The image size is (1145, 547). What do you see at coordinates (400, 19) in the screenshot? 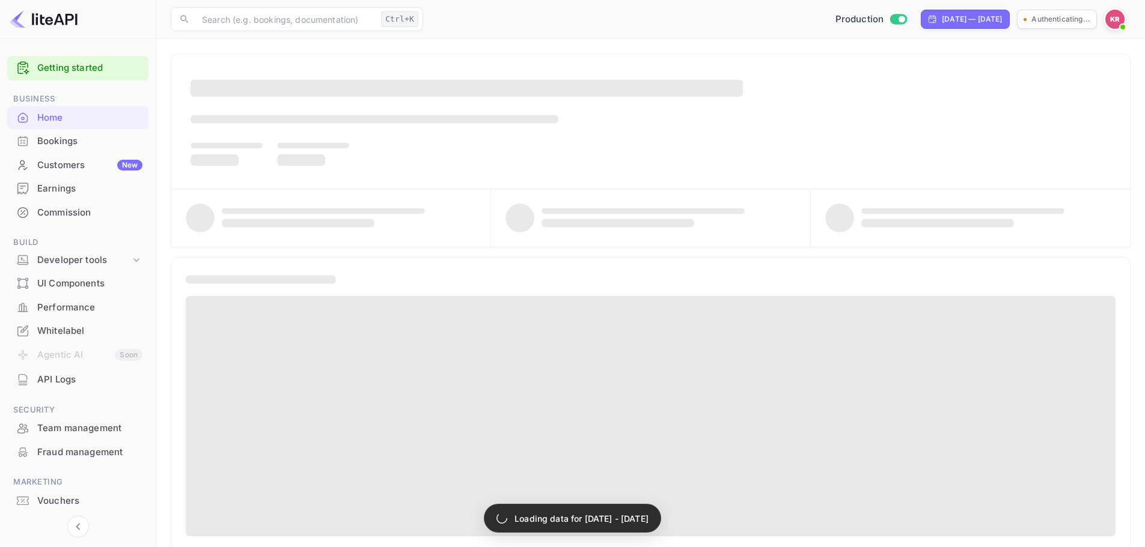
I see `div: Ctrl+K` at bounding box center [400, 19].